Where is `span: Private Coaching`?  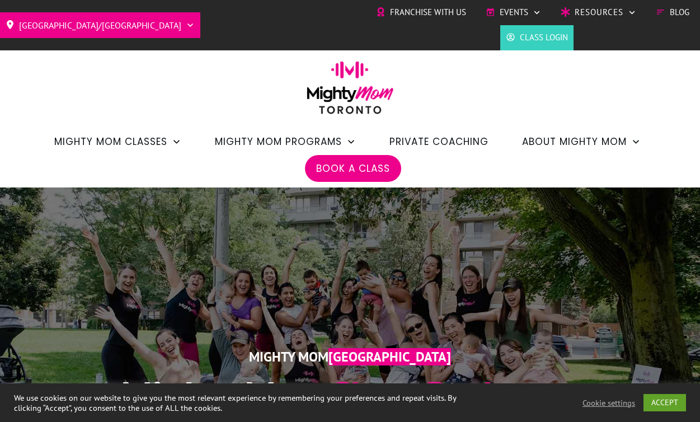 span: Private Coaching is located at coordinates (439, 142).